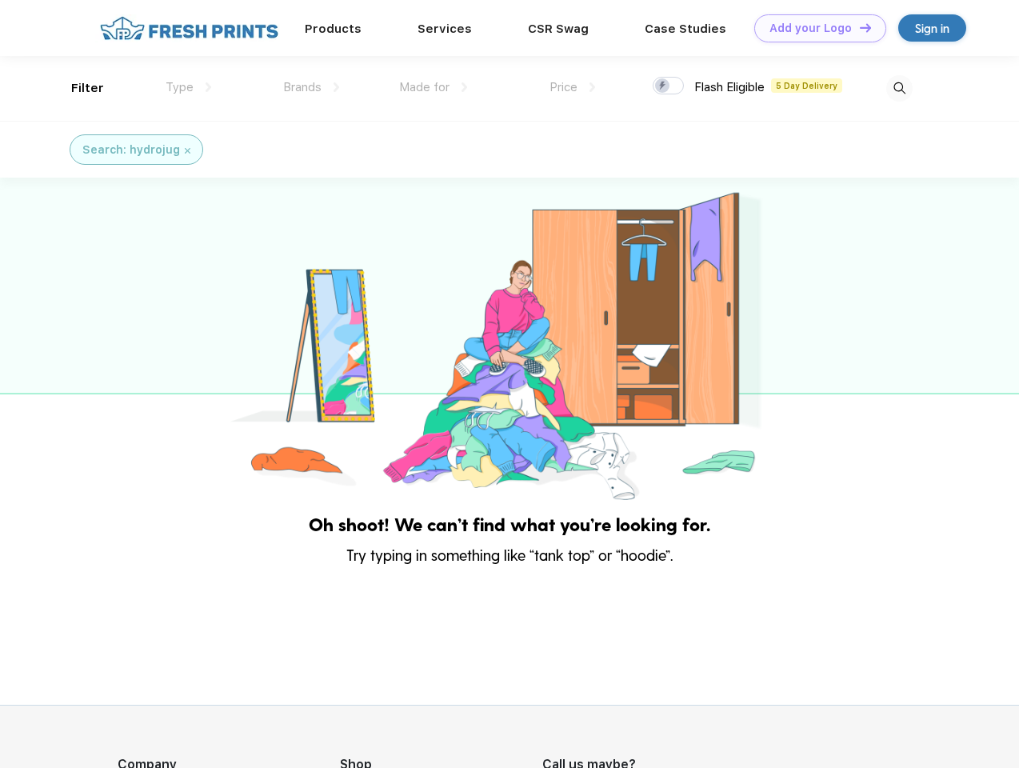  Describe the element at coordinates (932, 28) in the screenshot. I see `a: Sign in` at that location.